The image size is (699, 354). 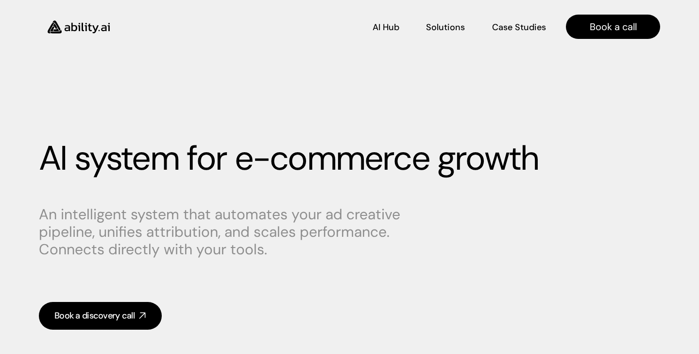 What do you see at coordinates (519, 27) in the screenshot?
I see `p: Case Studies` at bounding box center [519, 27].